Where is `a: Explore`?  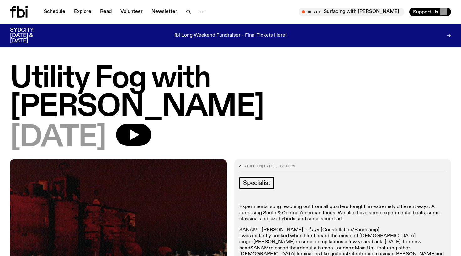 a: Explore is located at coordinates (82, 12).